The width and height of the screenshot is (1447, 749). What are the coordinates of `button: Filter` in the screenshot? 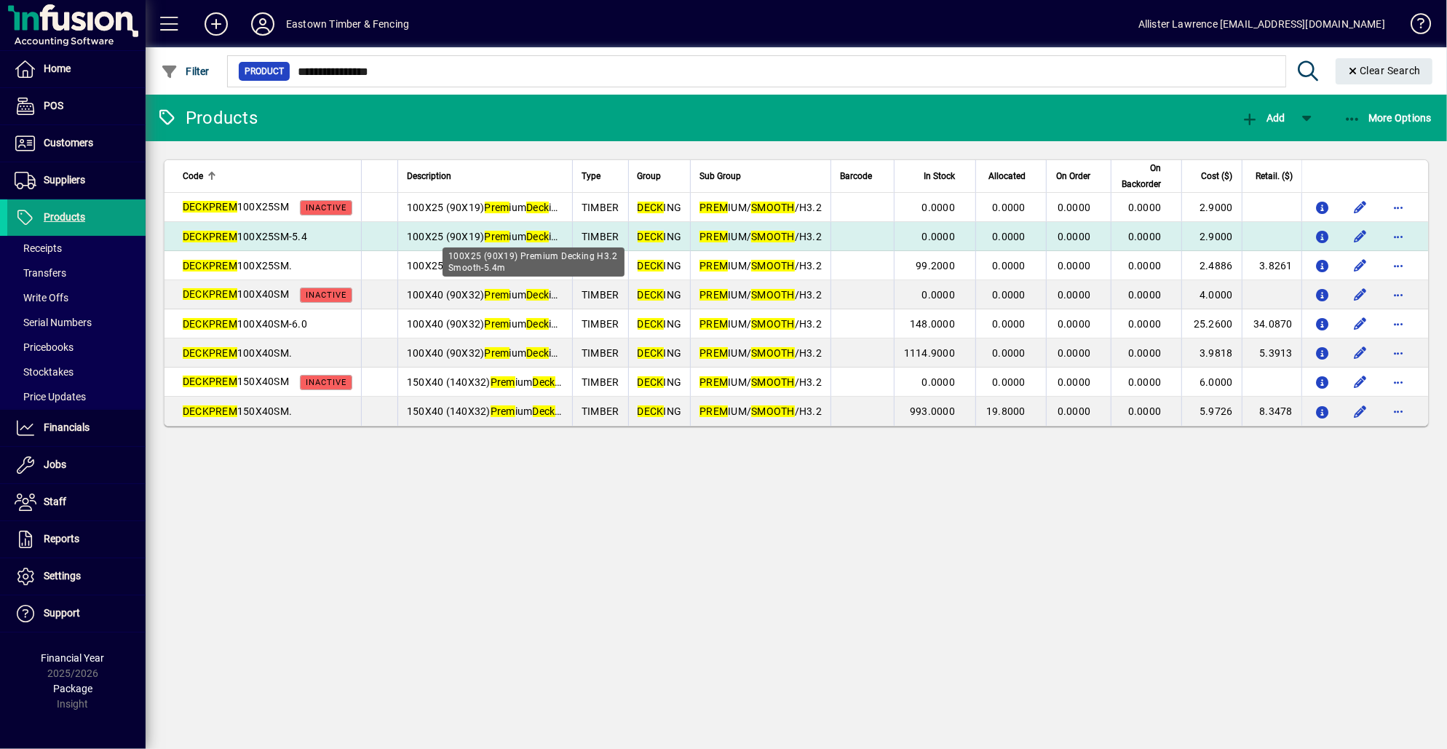 It's located at (185, 71).